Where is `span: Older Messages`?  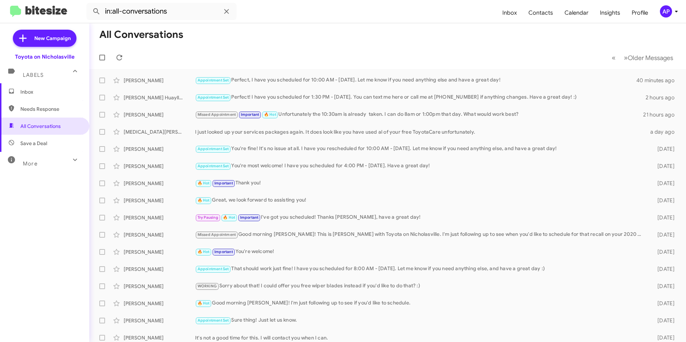 span: Older Messages is located at coordinates (650, 58).